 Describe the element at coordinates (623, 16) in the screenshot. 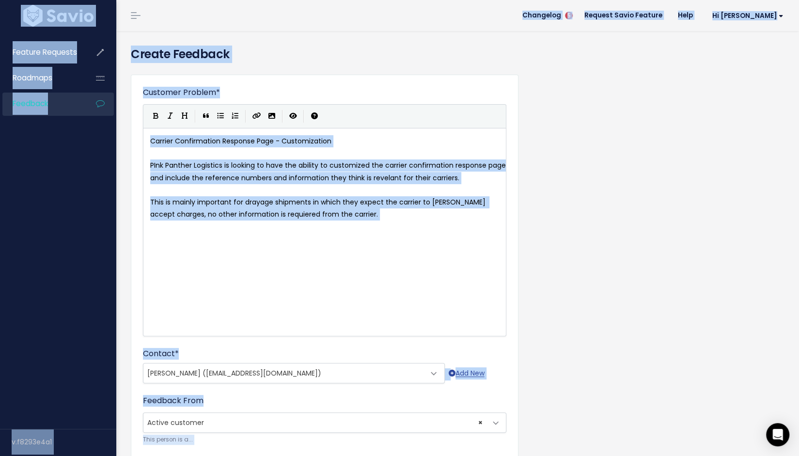

I see `a: Request Savio Feature` at that location.